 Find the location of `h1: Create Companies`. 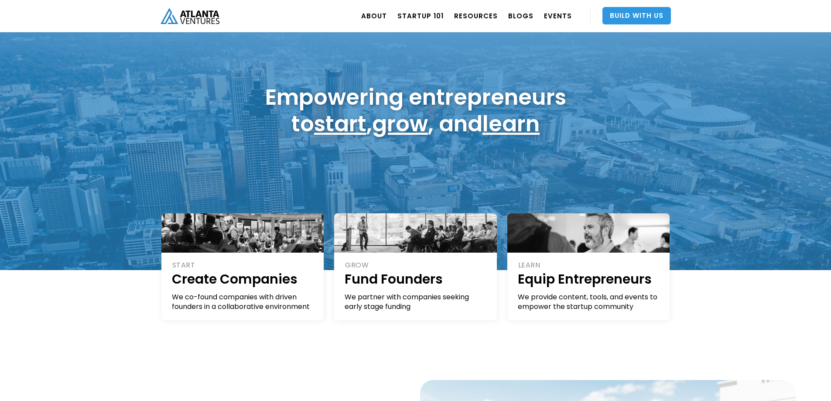

h1: Create Companies is located at coordinates (243, 279).